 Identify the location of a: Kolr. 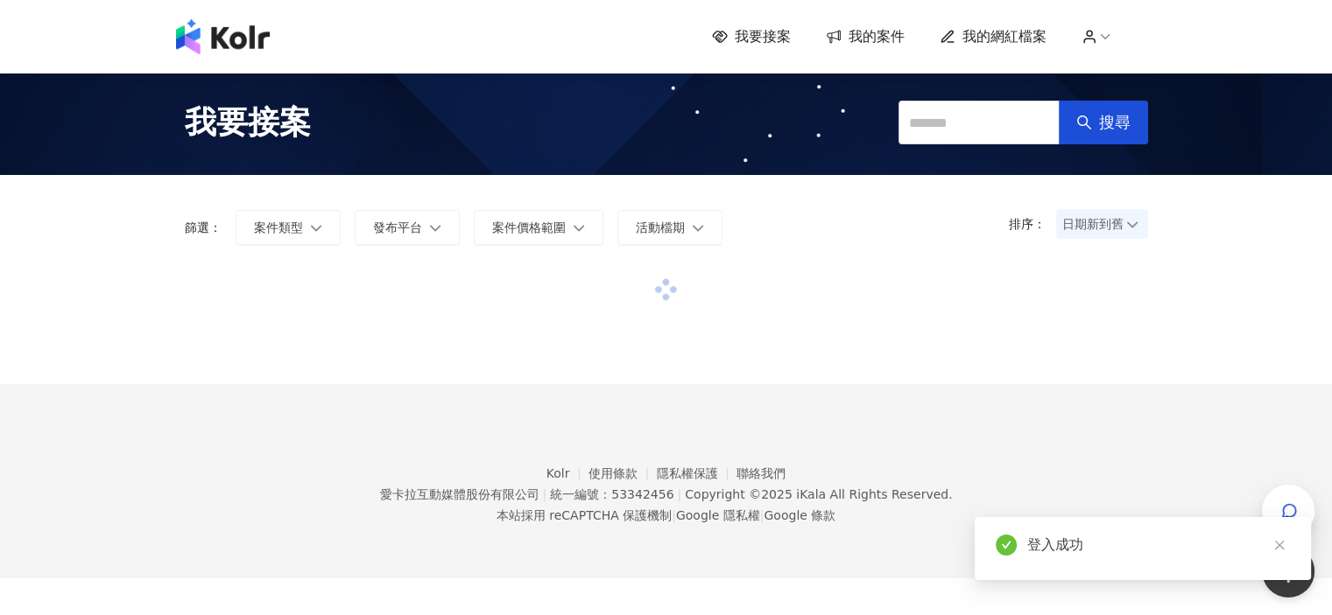
(567, 474).